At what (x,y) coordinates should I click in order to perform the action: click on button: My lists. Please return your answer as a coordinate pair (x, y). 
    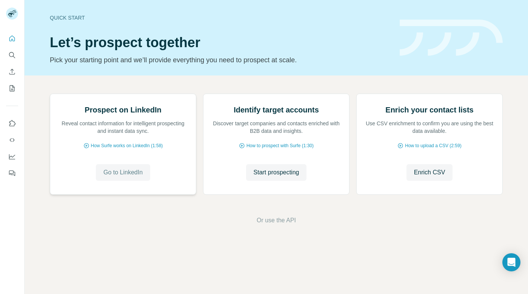
    Looking at the image, I should click on (12, 88).